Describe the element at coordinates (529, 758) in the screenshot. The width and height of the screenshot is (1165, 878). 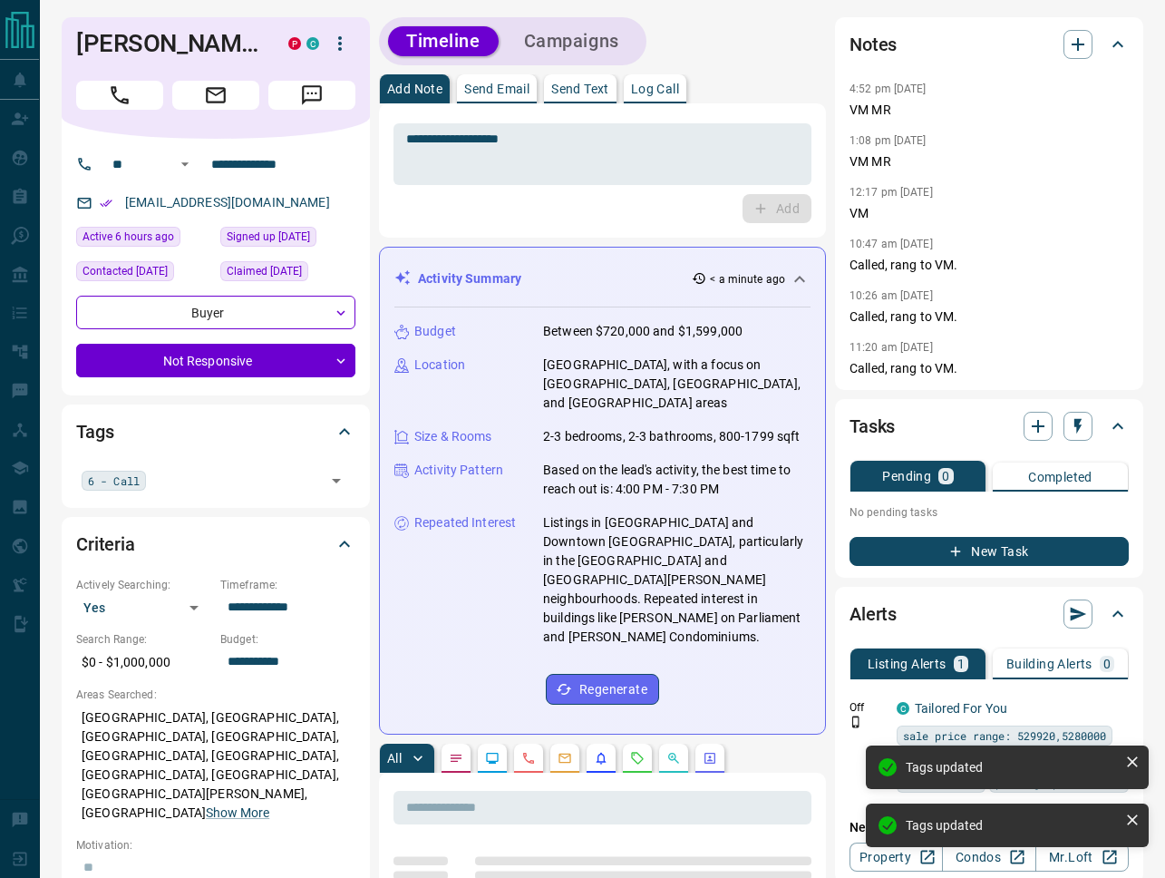
I see `svg: Calls` at that location.